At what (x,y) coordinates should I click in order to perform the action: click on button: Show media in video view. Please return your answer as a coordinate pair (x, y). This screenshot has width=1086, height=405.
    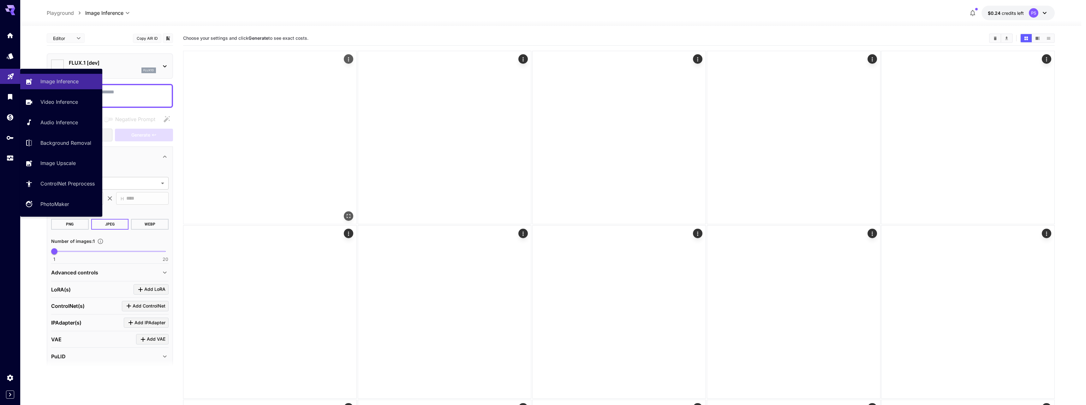
    Looking at the image, I should click on (1037, 38).